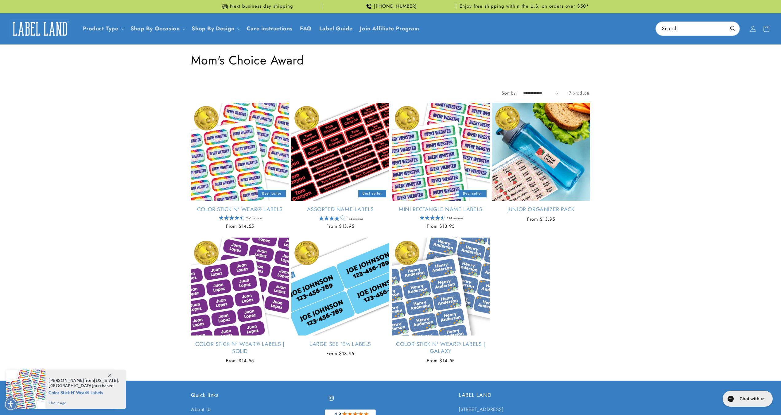 This screenshot has height=415, width=781. Describe the element at coordinates (390, 60) in the screenshot. I see `h1: Mom's Choice Award` at that location.